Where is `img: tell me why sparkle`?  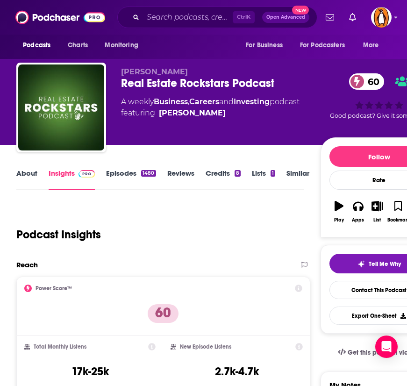
img: tell me why sparkle is located at coordinates (361, 264).